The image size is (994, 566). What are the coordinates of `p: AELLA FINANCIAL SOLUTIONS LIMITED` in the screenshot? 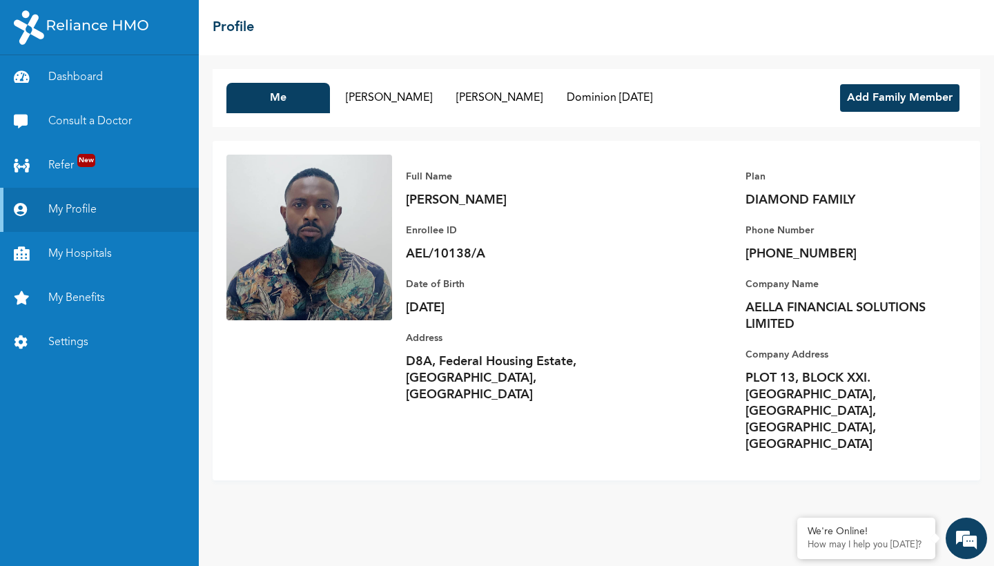 It's located at (842, 316).